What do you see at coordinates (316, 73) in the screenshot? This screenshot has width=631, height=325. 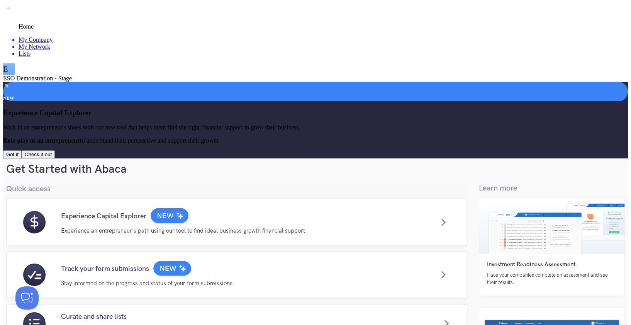 I see `div: EESO Demonstration - Stage` at bounding box center [316, 73].